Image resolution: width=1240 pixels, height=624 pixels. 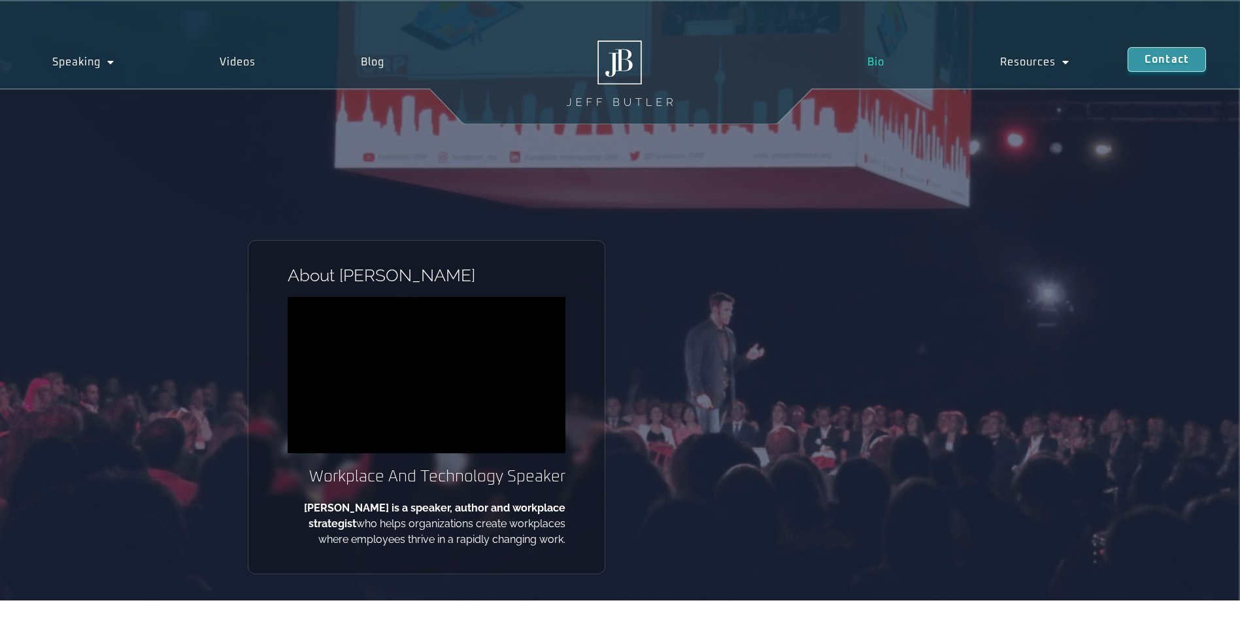 I want to click on p: who helps organizations create workplaces where employees thrive in a rapidly changing work., so click(x=426, y=524).